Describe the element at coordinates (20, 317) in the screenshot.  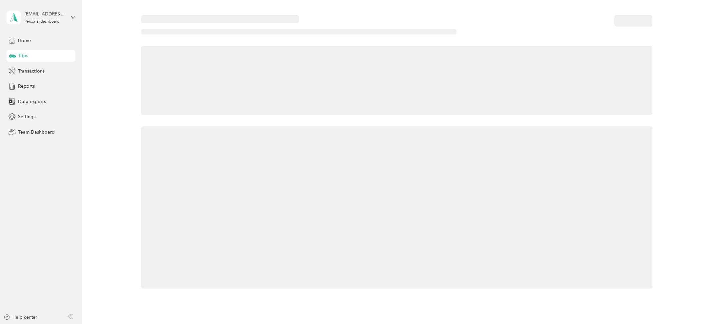
I see `button: Help center` at that location.